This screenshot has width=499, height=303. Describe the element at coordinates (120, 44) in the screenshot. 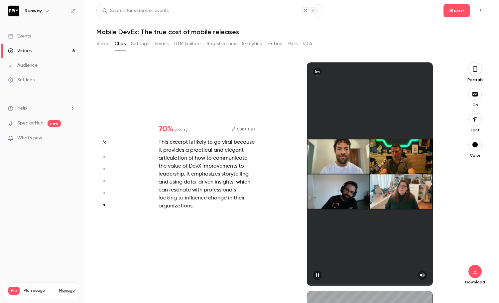

I see `button: Clips` at that location.